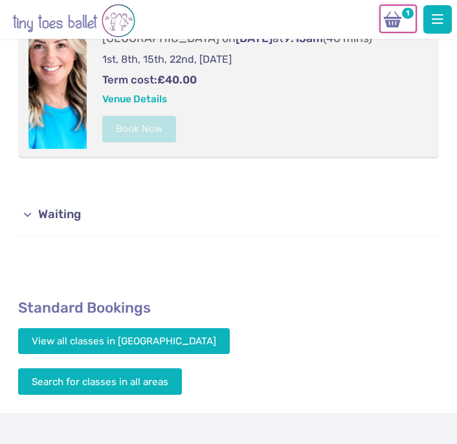 This screenshot has height=444, width=457. Describe the element at coordinates (257, 80) in the screenshot. I see `p: Term cost:` at that location.